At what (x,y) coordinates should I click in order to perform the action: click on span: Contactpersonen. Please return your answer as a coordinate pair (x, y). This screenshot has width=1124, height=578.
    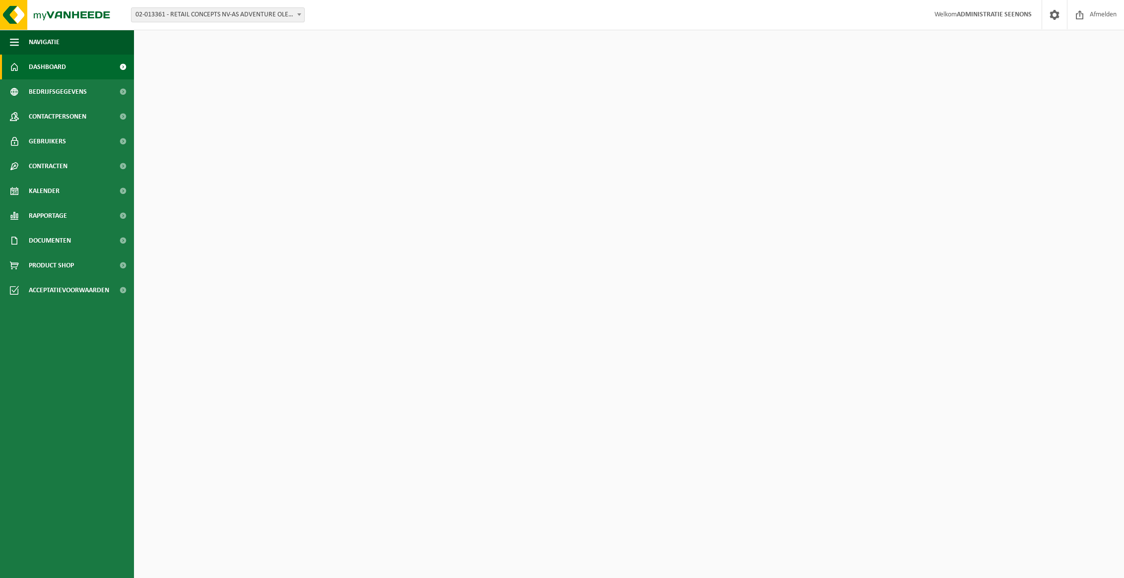
    Looking at the image, I should click on (58, 117).